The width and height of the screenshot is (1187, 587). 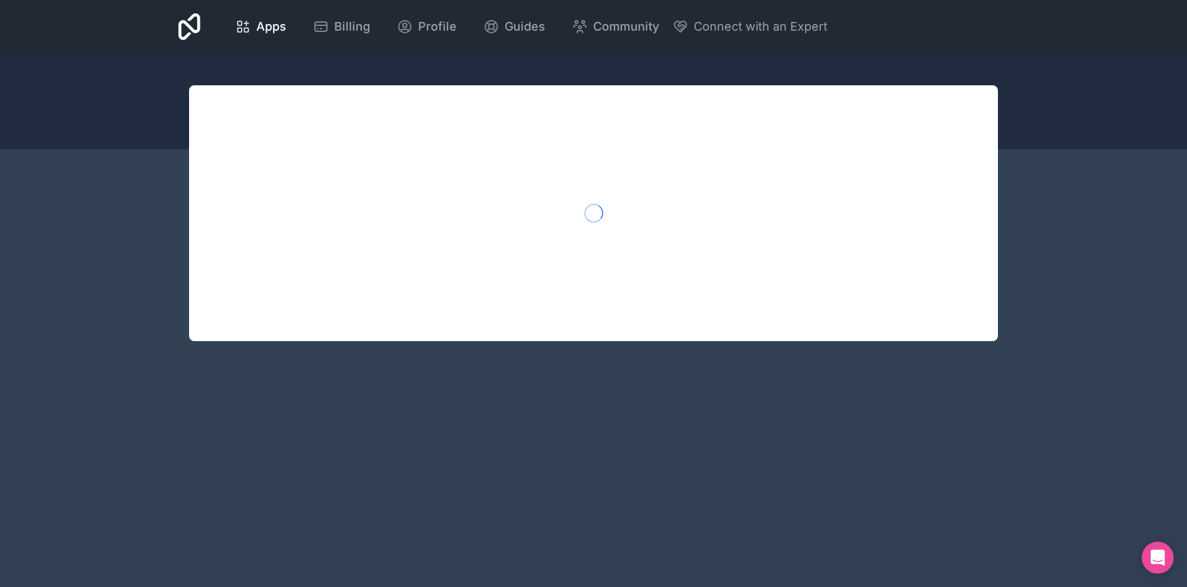 I want to click on span: Billing, so click(x=352, y=27).